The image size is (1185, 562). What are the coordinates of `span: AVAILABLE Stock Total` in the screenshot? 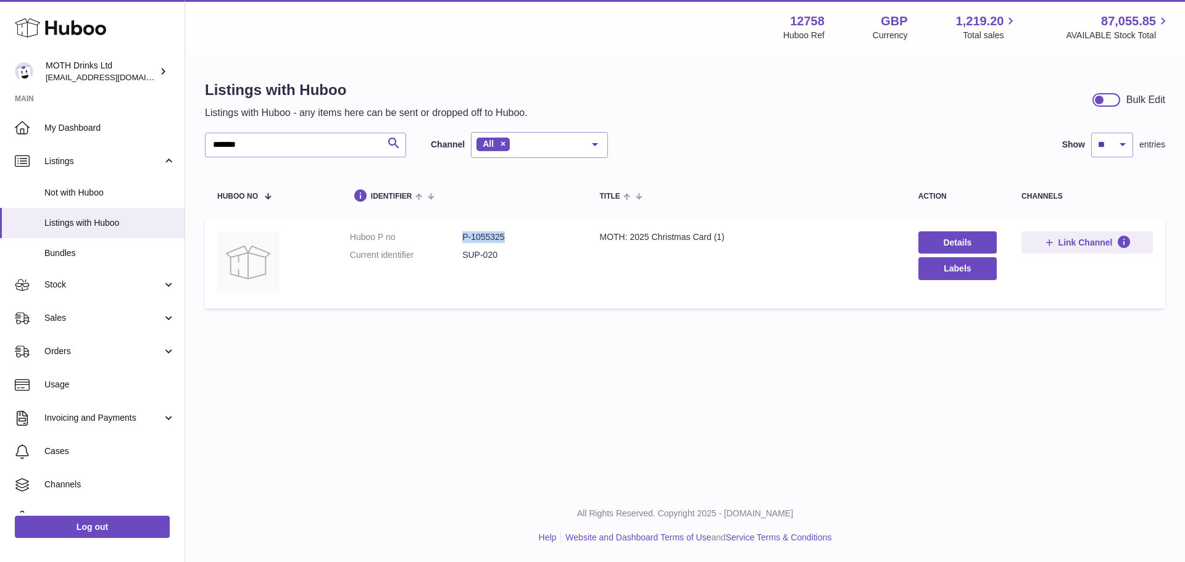 It's located at (1118, 35).